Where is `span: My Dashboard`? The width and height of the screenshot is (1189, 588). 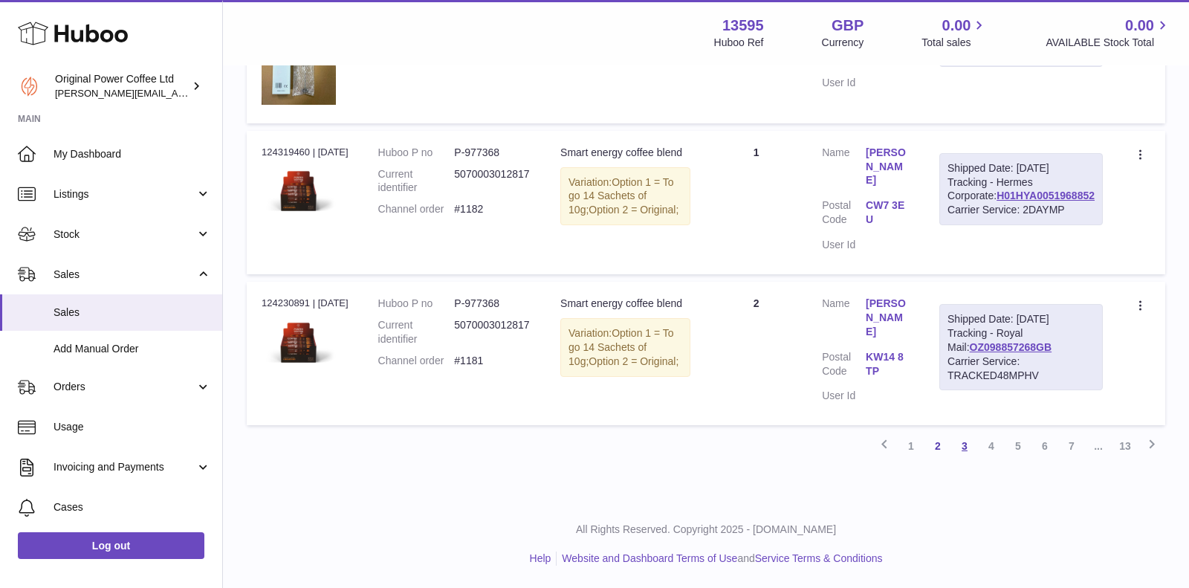 span: My Dashboard is located at coordinates (132, 154).